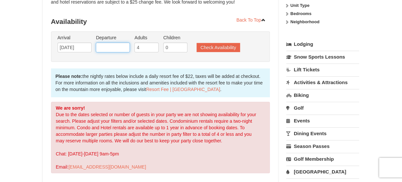 The width and height of the screenshot is (402, 182). What do you see at coordinates (323, 108) in the screenshot?
I see `a: Golf` at bounding box center [323, 108].